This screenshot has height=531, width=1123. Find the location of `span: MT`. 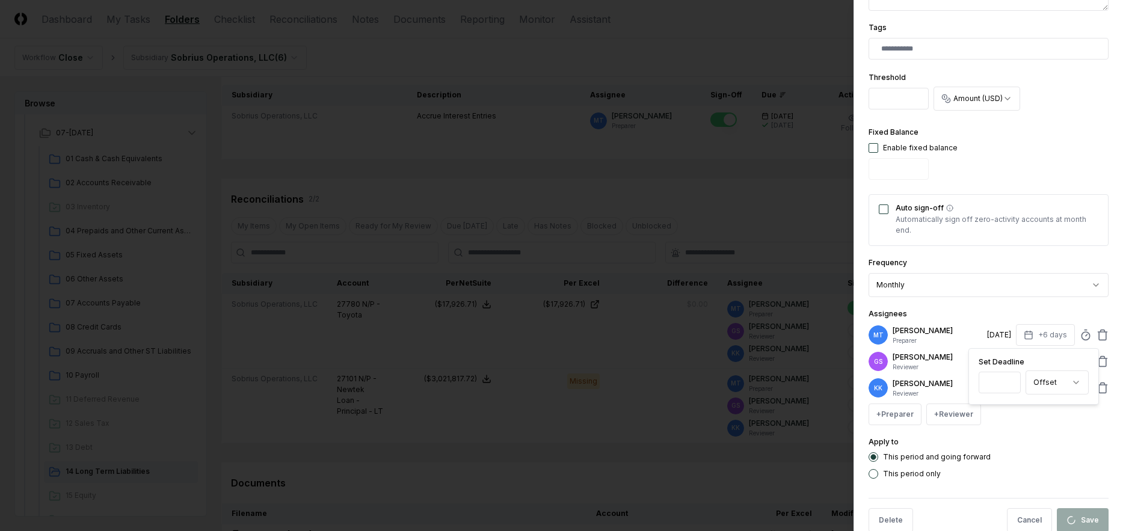

span: MT is located at coordinates (878, 335).